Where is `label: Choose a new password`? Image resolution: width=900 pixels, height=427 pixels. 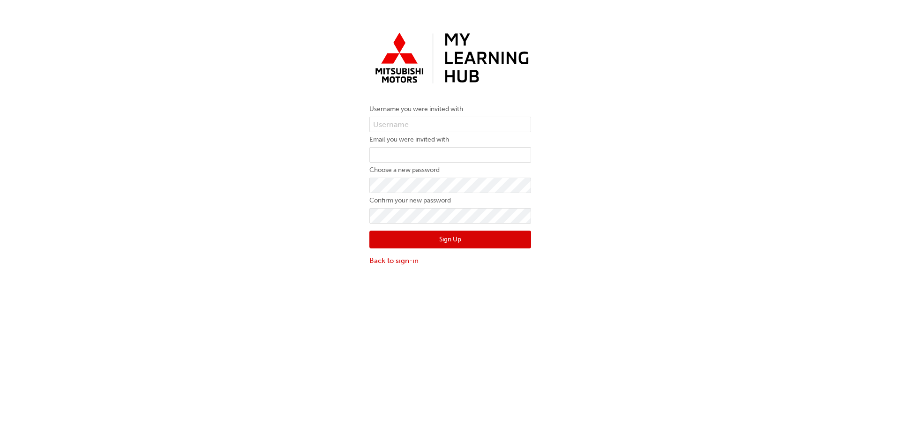 label: Choose a new password is located at coordinates (450, 170).